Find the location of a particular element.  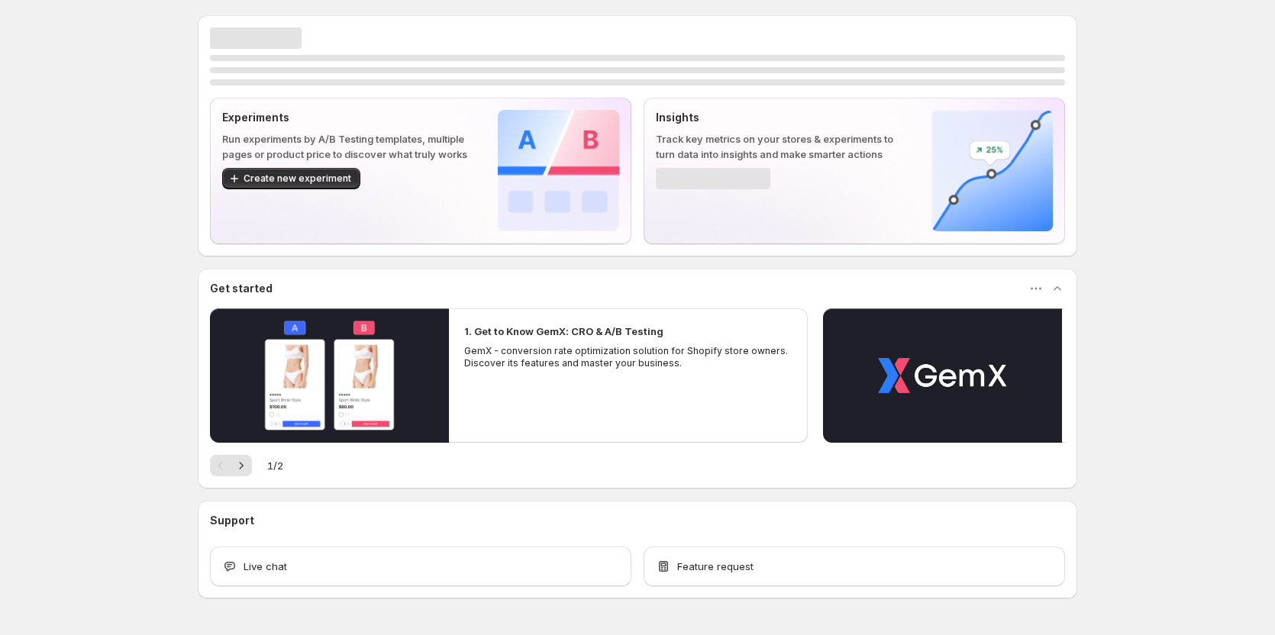

h2: 1. Get to Know GemX: CRO & A/B Testing is located at coordinates (564, 331).